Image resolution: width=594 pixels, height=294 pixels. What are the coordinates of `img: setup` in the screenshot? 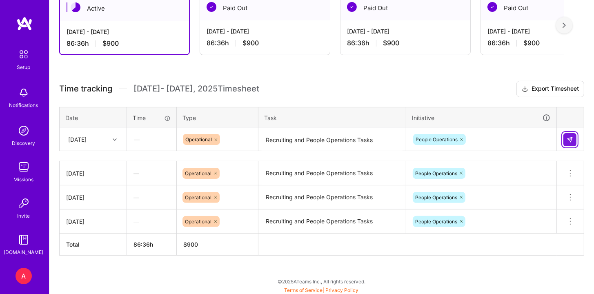 It's located at (24, 54).